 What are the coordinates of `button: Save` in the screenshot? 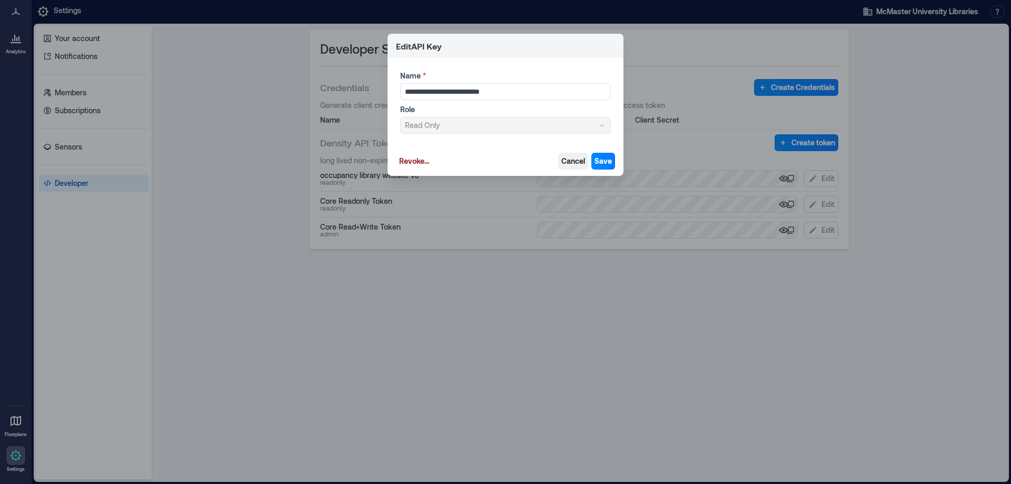 It's located at (603, 161).